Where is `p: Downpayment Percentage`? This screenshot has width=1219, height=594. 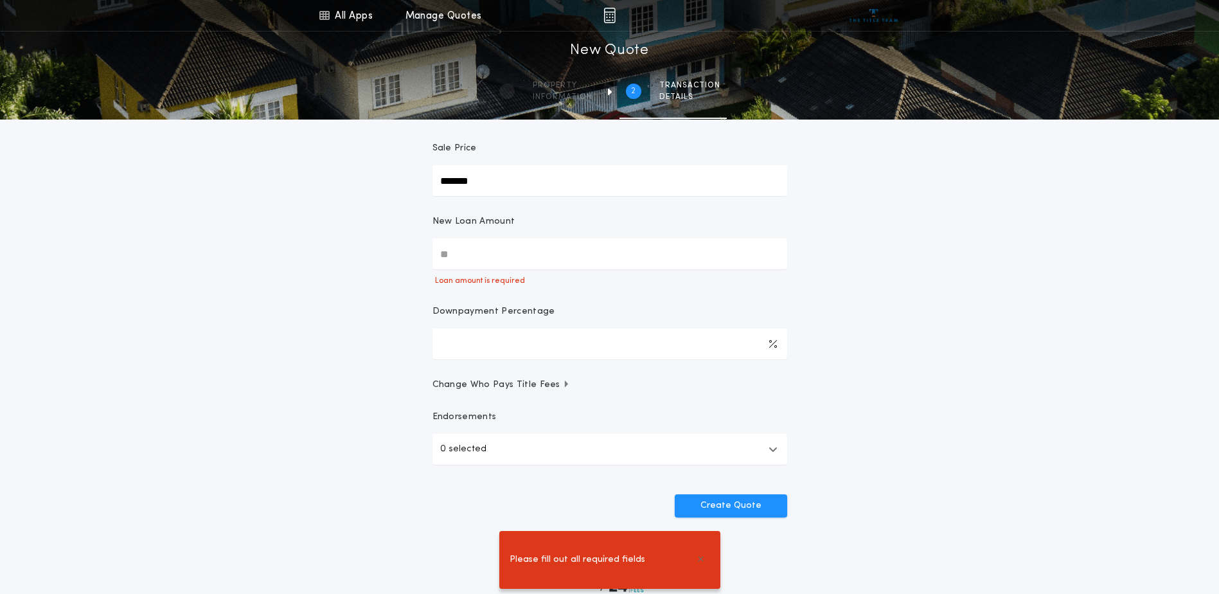 p: Downpayment Percentage is located at coordinates (493, 312).